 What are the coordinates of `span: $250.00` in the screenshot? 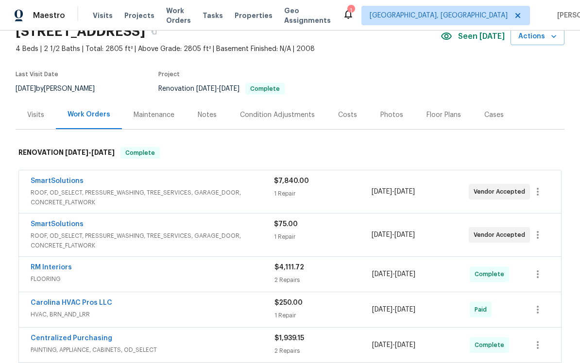 It's located at (288, 303).